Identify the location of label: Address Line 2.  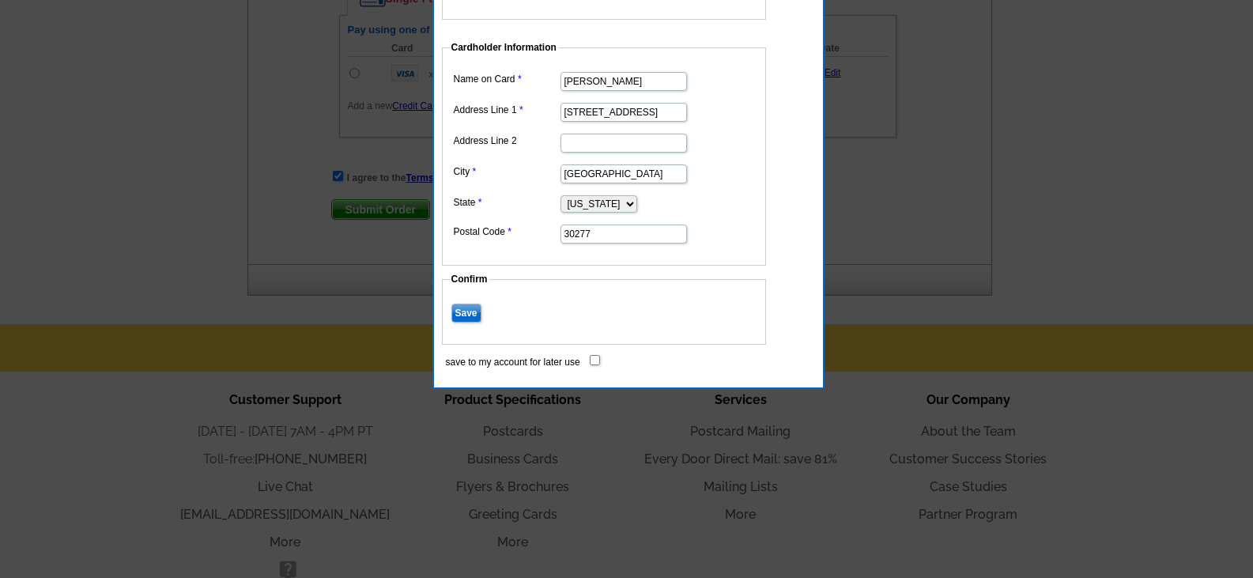
(506, 141).